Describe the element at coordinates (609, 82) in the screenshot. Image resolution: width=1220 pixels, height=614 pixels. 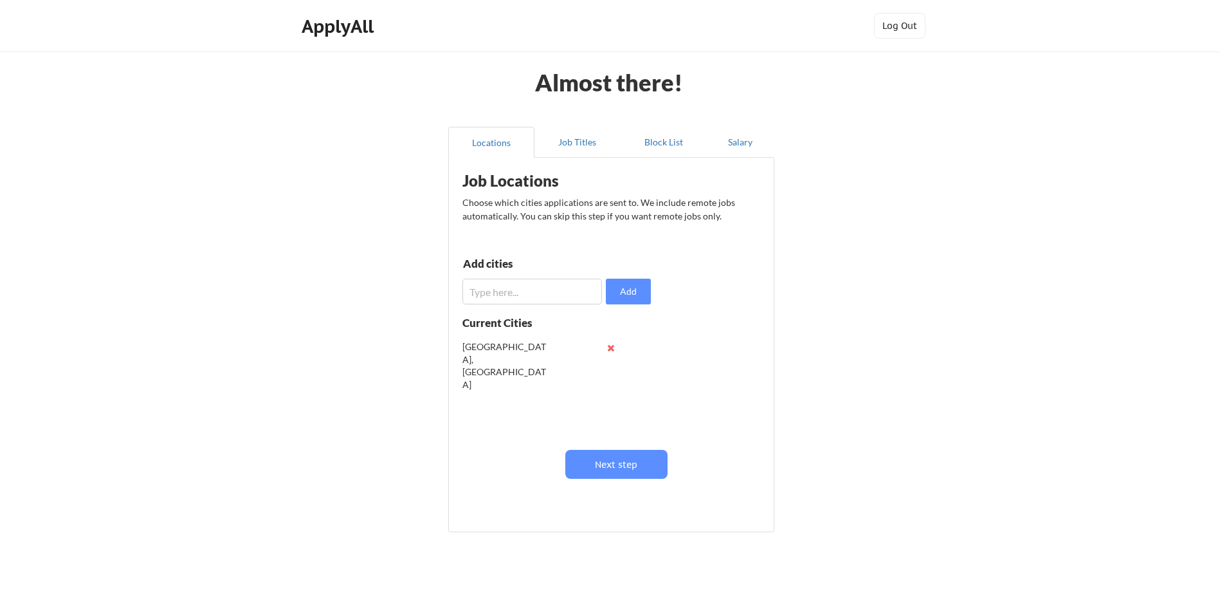
I see `div: Almost there!` at that location.